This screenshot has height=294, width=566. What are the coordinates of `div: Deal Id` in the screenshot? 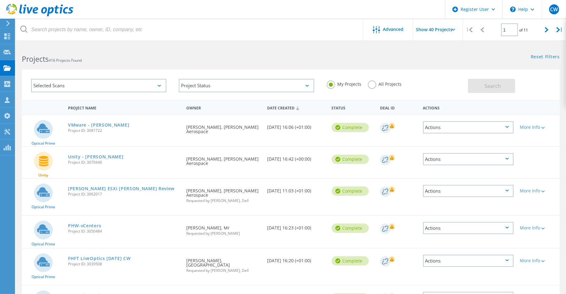 It's located at (398, 107).